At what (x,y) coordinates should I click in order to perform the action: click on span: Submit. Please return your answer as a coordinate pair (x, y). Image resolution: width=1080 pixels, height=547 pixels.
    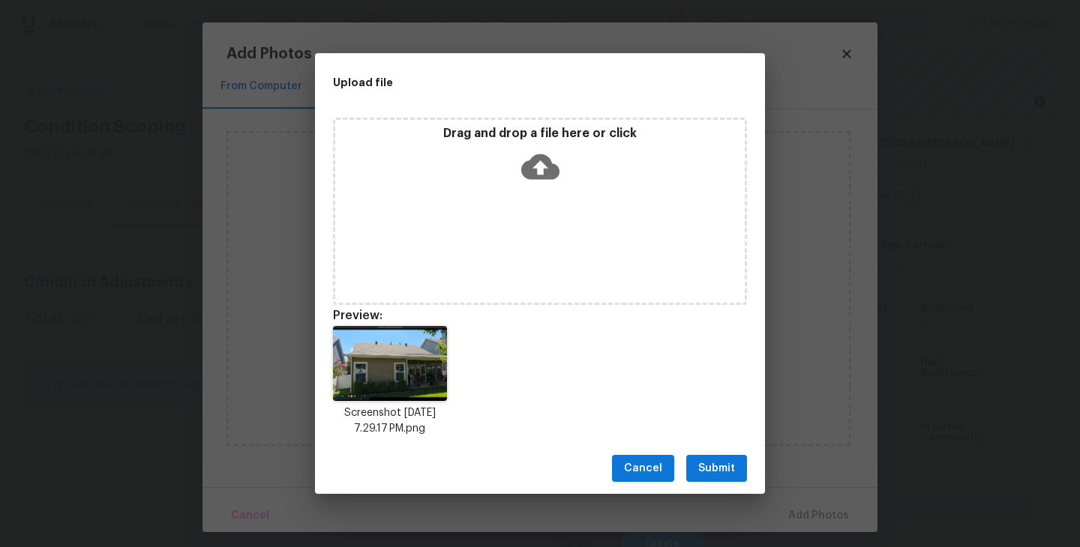
    Looking at the image, I should click on (716, 469).